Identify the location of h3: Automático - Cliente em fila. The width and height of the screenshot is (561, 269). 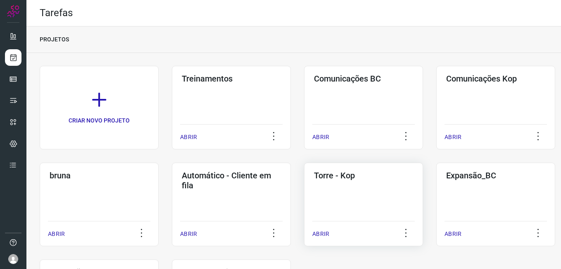
(231, 180).